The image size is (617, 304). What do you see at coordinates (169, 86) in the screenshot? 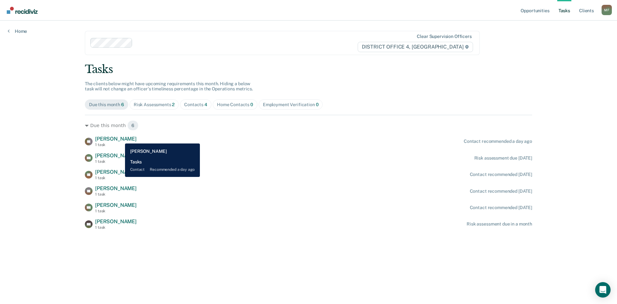
I see `span: The clients below might have upcoming requirements this month. Hiding a below task will not chang...` at bounding box center [169, 86].